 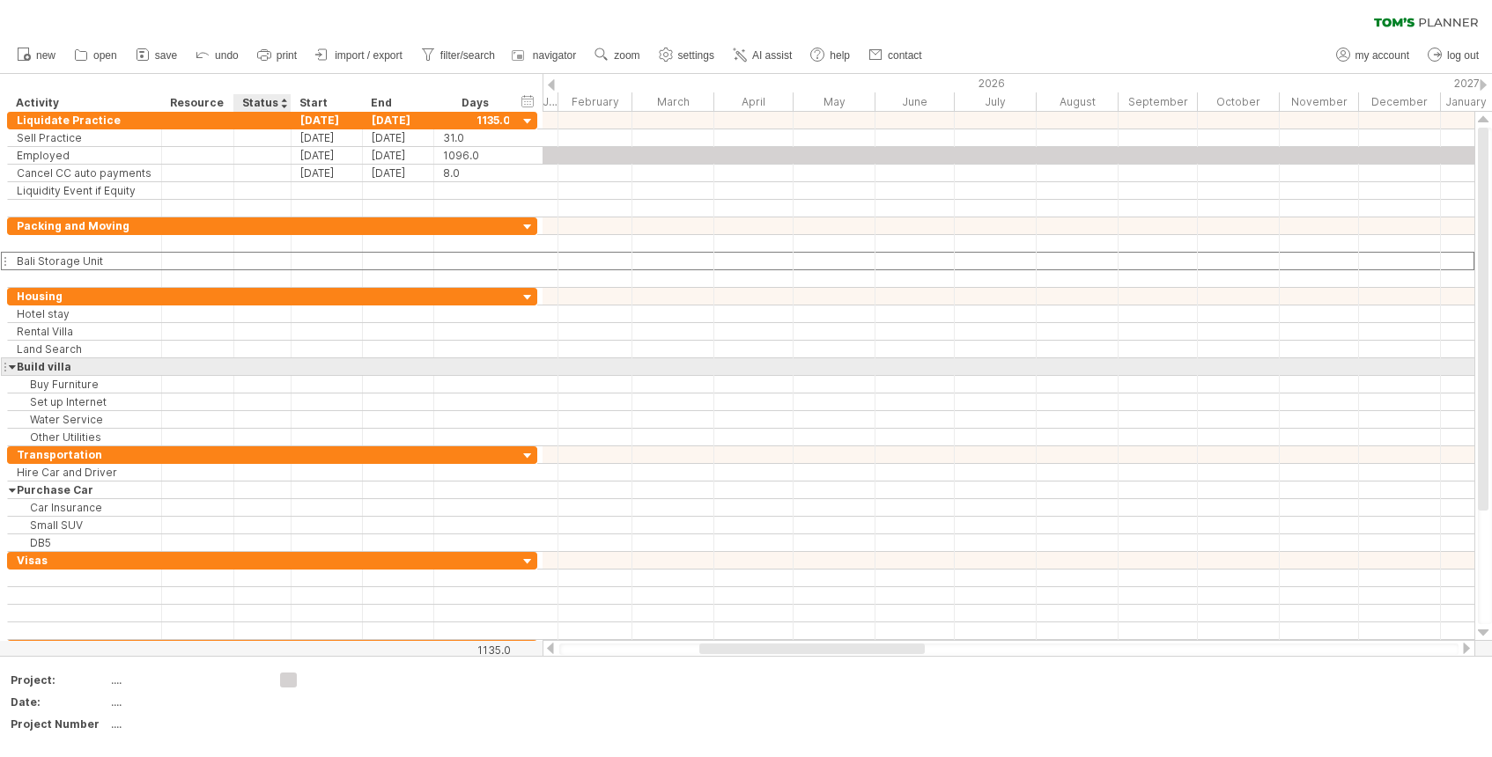 I want to click on div: Set up Internet, so click(x=85, y=402).